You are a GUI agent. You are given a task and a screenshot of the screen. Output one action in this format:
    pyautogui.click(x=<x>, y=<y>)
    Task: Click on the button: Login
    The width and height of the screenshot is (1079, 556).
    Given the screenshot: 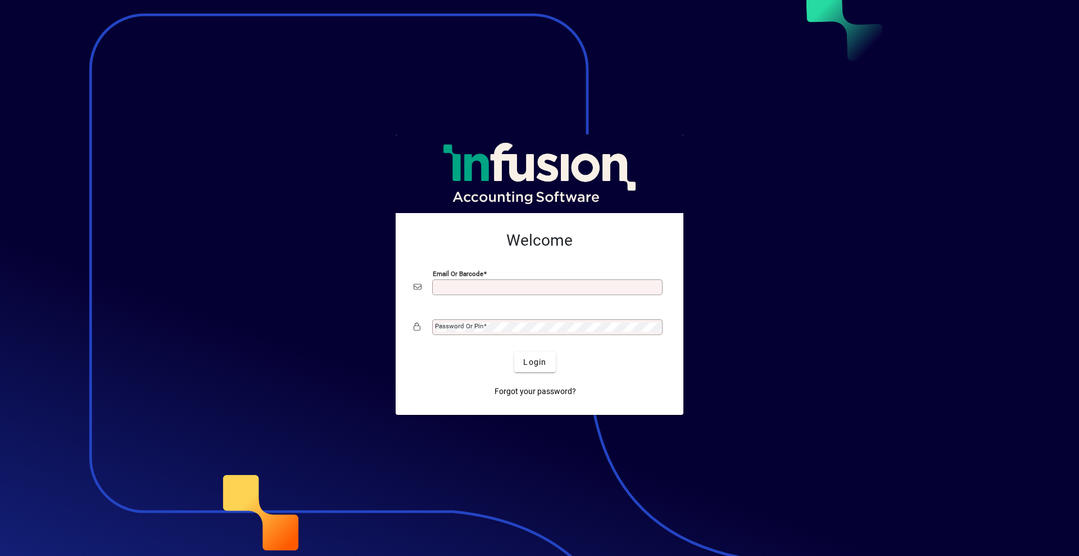 What is the action you would take?
    pyautogui.click(x=534, y=362)
    